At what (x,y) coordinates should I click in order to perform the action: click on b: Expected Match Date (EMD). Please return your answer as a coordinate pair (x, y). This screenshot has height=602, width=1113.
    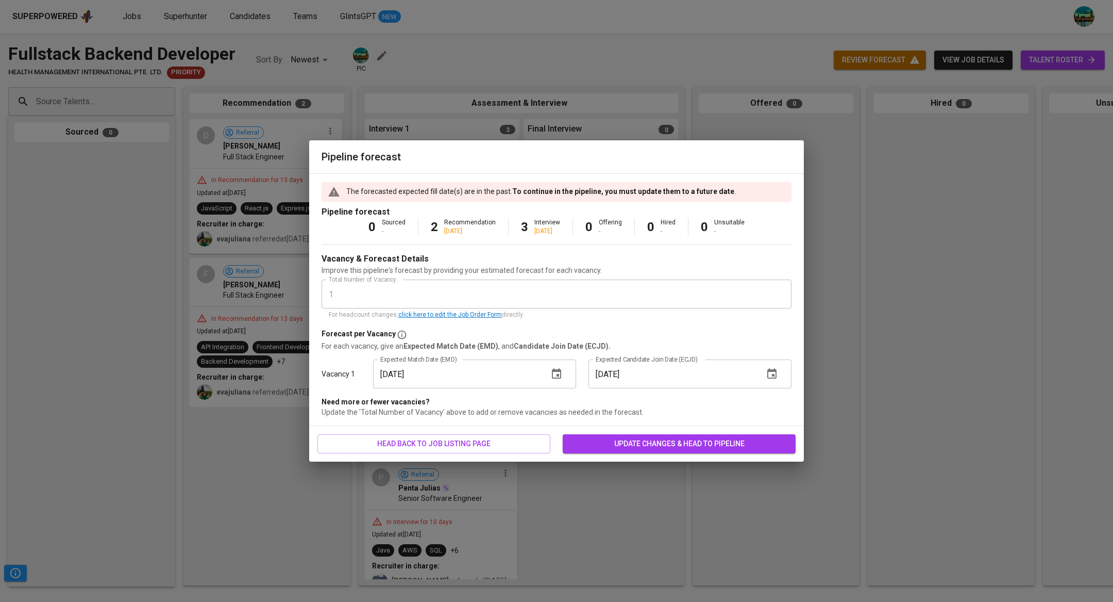
    Looking at the image, I should click on (451, 346).